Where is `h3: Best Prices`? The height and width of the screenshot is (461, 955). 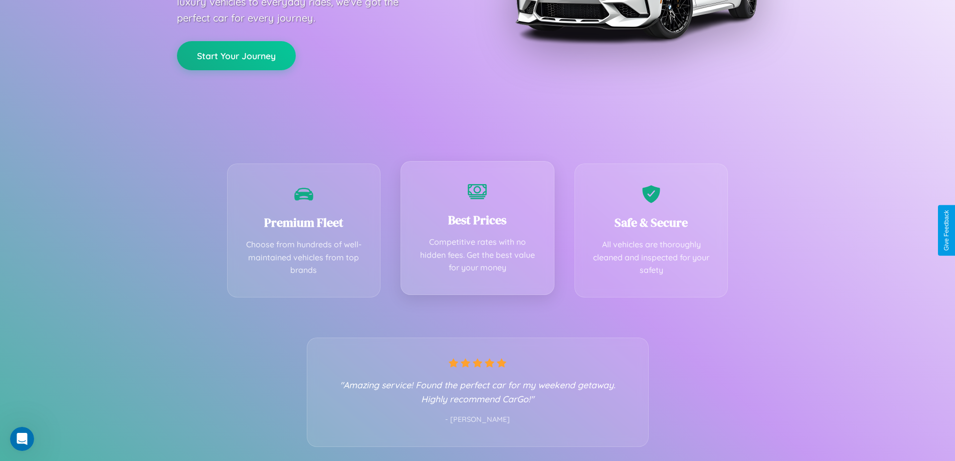
h3: Best Prices is located at coordinates (477, 220).